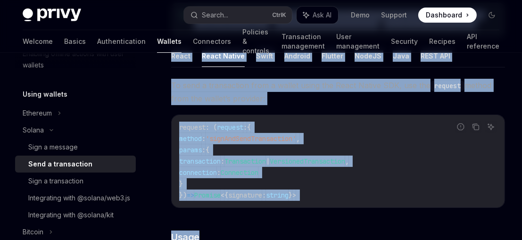 This screenshot has height=240, width=522. Describe the element at coordinates (461, 127) in the screenshot. I see `button: Report incorrect code` at that location.